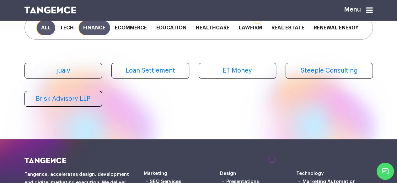 The width and height of the screenshot is (397, 183). I want to click on span: Finance, so click(94, 28).